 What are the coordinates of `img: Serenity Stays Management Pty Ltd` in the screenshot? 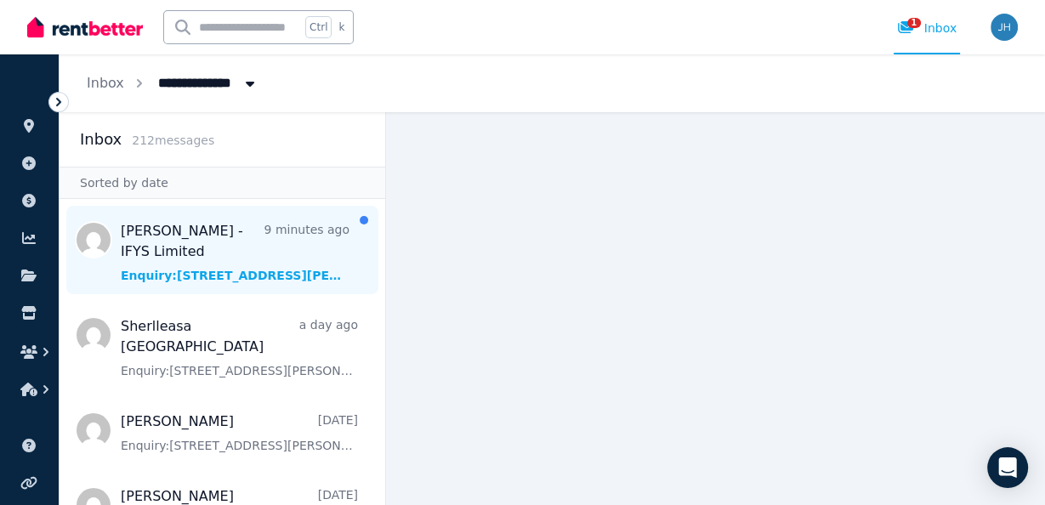 It's located at (1004, 27).